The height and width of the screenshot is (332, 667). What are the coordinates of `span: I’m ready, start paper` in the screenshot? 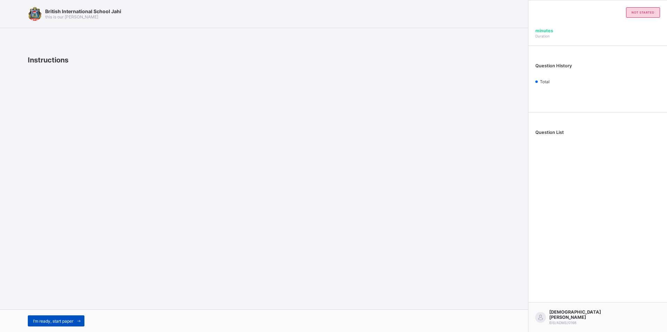 It's located at (53, 321).